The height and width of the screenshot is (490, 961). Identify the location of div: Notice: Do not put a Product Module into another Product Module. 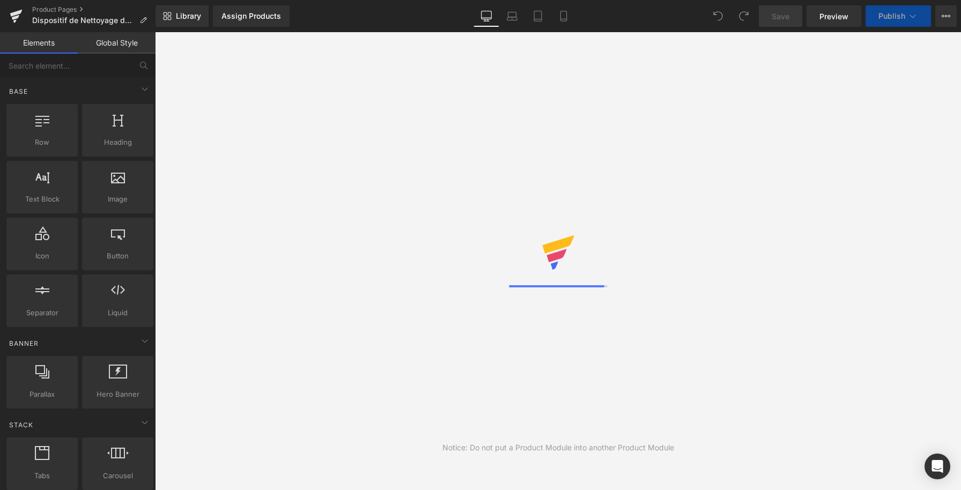
(558, 448).